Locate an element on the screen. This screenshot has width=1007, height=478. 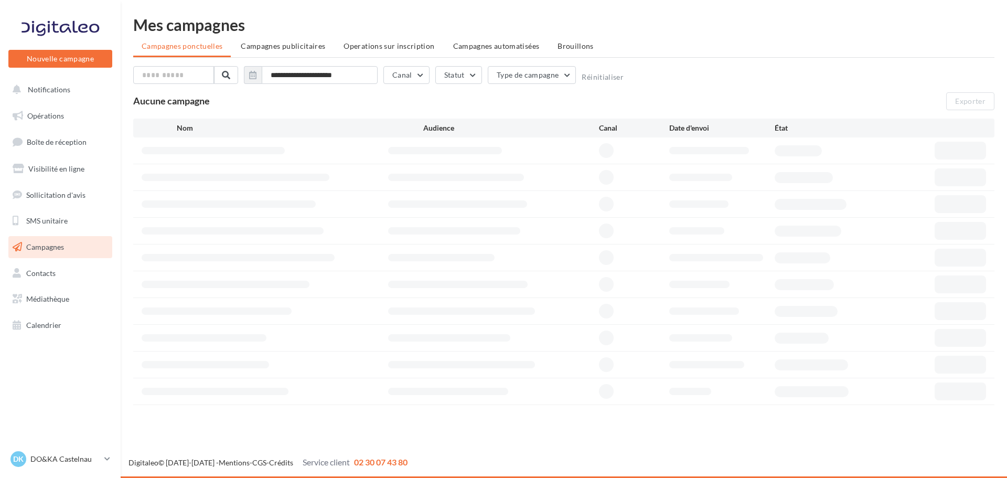
span: Service client is located at coordinates (326, 462).